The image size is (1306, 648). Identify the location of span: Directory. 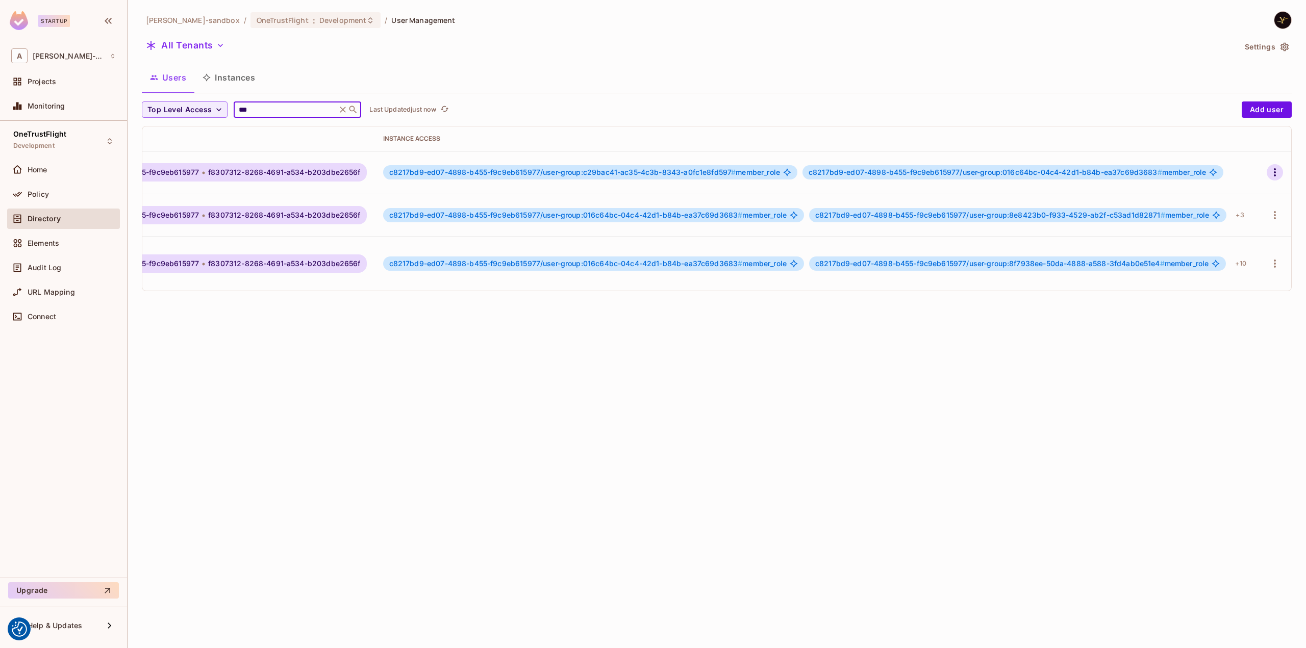
(44, 219).